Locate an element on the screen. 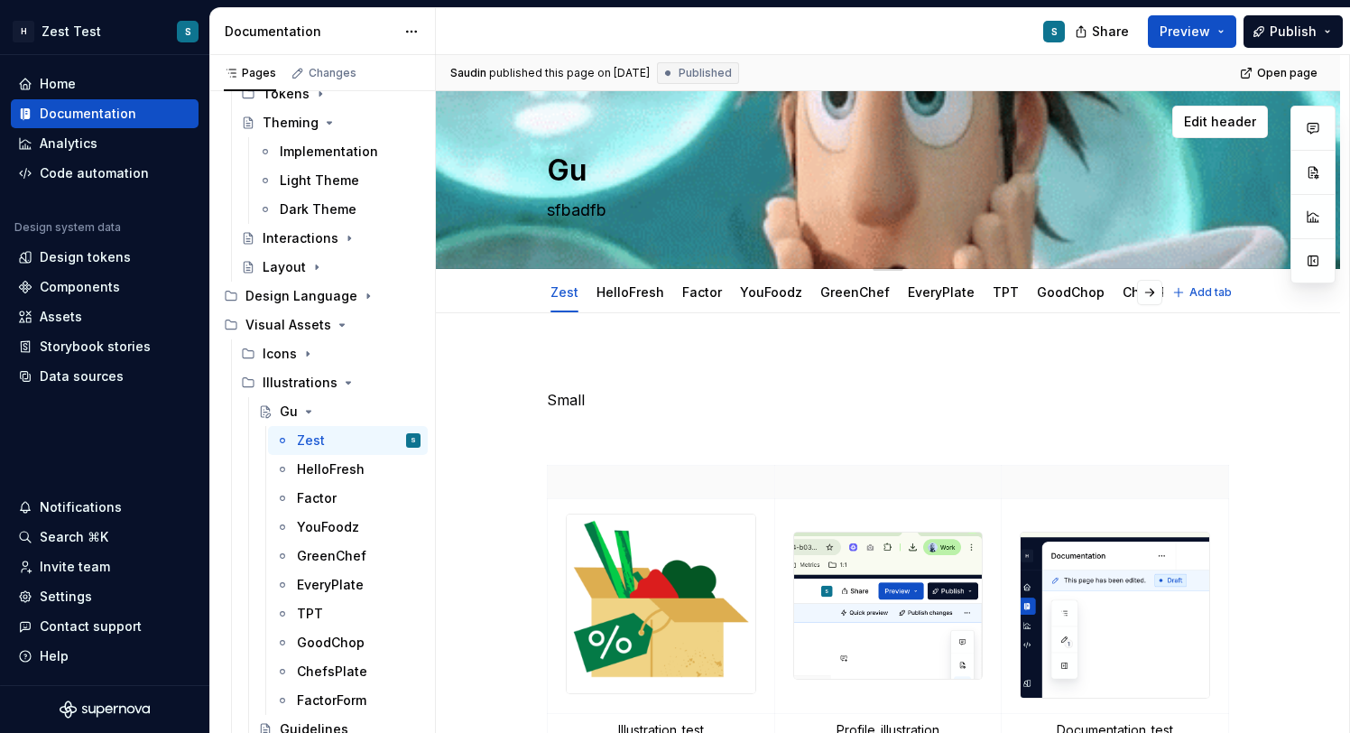 Image resolution: width=1350 pixels, height=733 pixels. div: GreenChef is located at coordinates (855, 291).